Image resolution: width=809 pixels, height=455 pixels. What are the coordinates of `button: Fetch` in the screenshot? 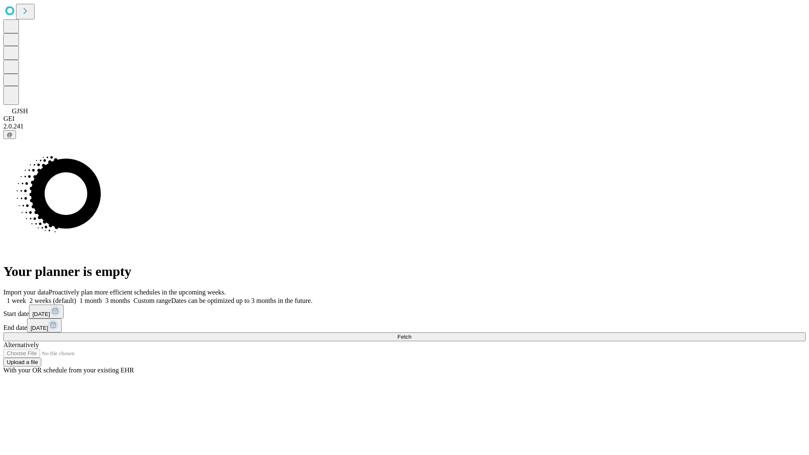 It's located at (404, 337).